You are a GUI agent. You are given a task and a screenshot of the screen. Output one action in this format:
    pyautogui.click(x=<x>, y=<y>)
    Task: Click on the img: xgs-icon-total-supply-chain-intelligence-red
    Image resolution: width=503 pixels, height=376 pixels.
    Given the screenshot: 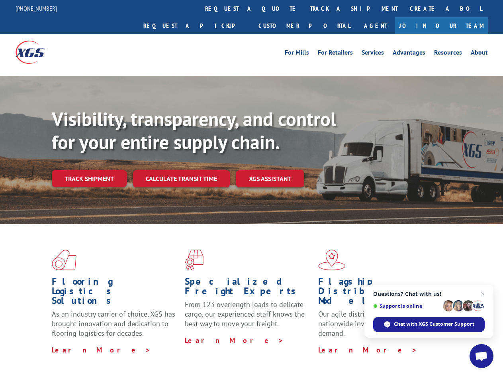 What is the action you would take?
    pyautogui.click(x=64, y=260)
    